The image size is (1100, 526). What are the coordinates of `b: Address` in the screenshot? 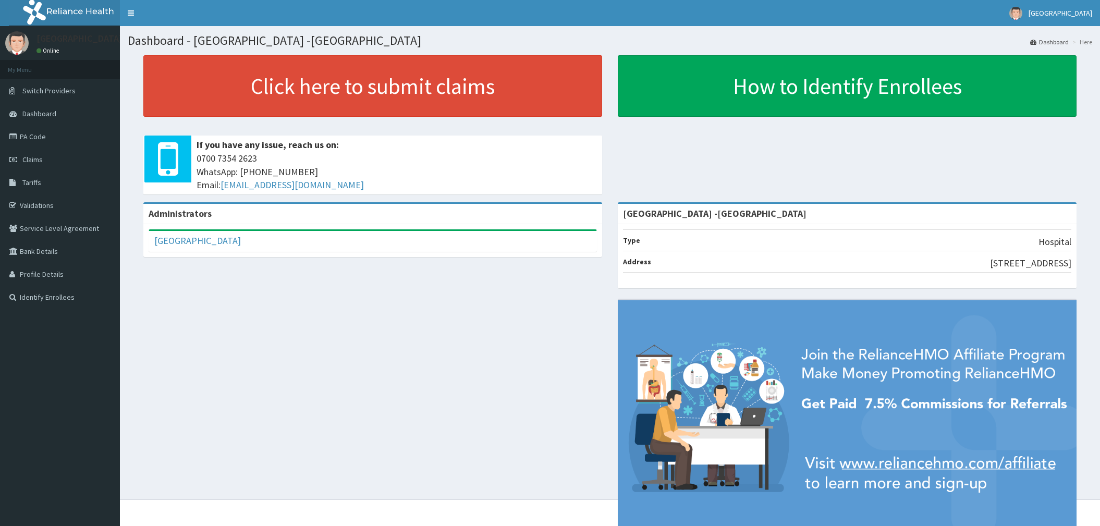 It's located at (637, 262).